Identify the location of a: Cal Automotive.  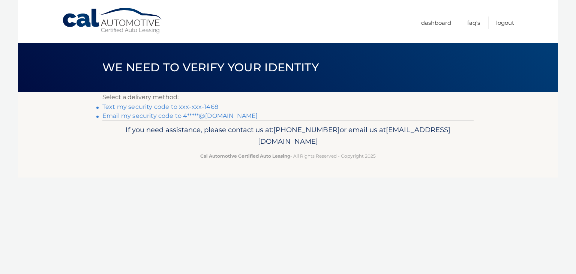
(112, 21).